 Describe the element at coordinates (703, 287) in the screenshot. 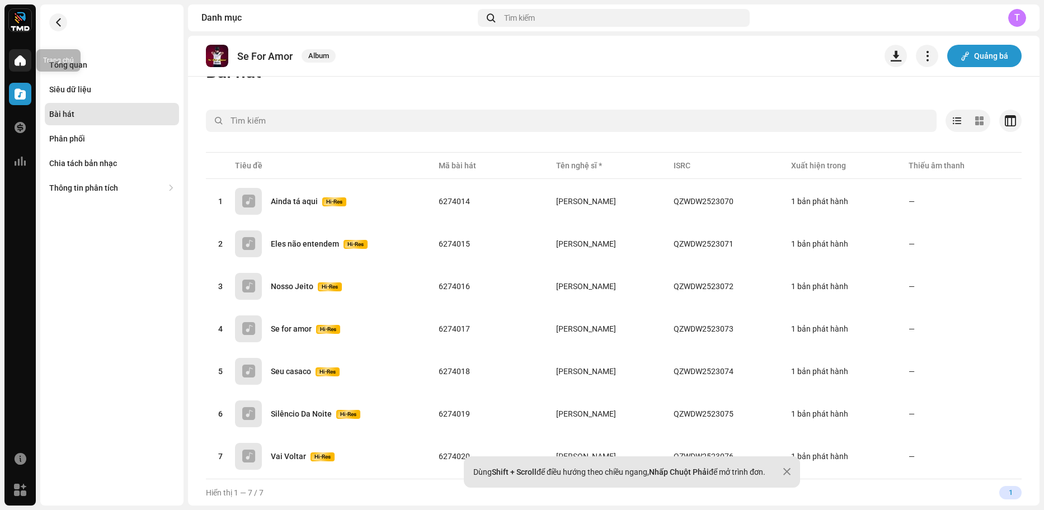

I see `div: QZWDW2523072` at that location.